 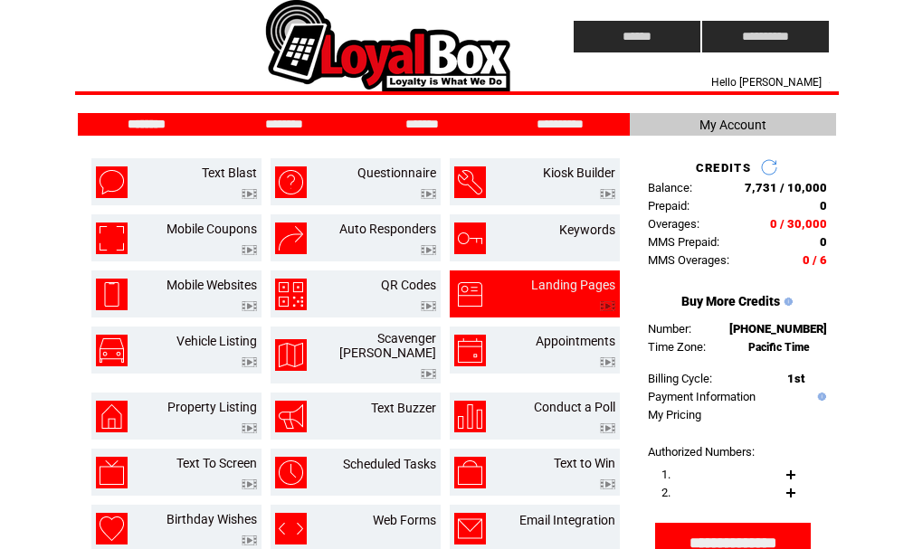 What do you see at coordinates (229, 173) in the screenshot?
I see `a: Text Blast` at bounding box center [229, 173].